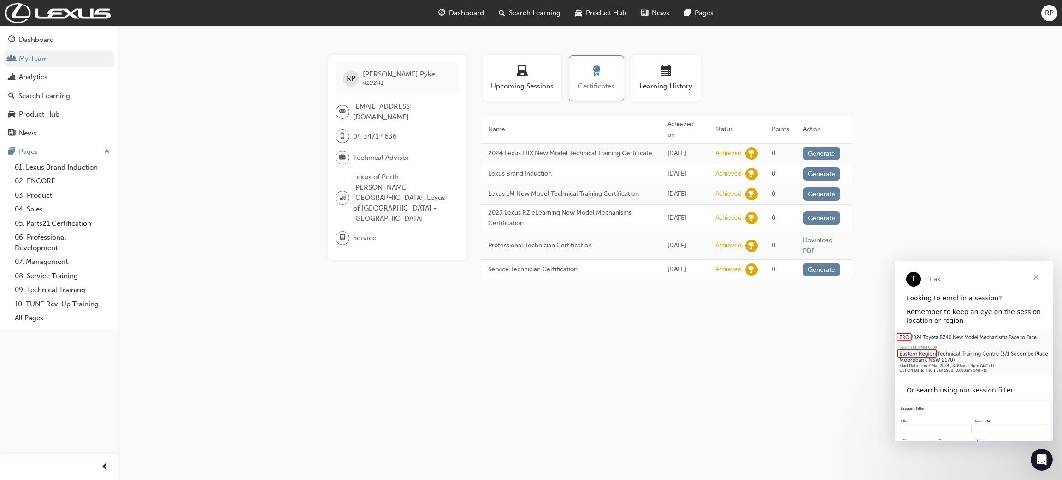 This screenshot has width=1062, height=480. What do you see at coordinates (62, 196) in the screenshot?
I see `a: 03. Product` at bounding box center [62, 196].